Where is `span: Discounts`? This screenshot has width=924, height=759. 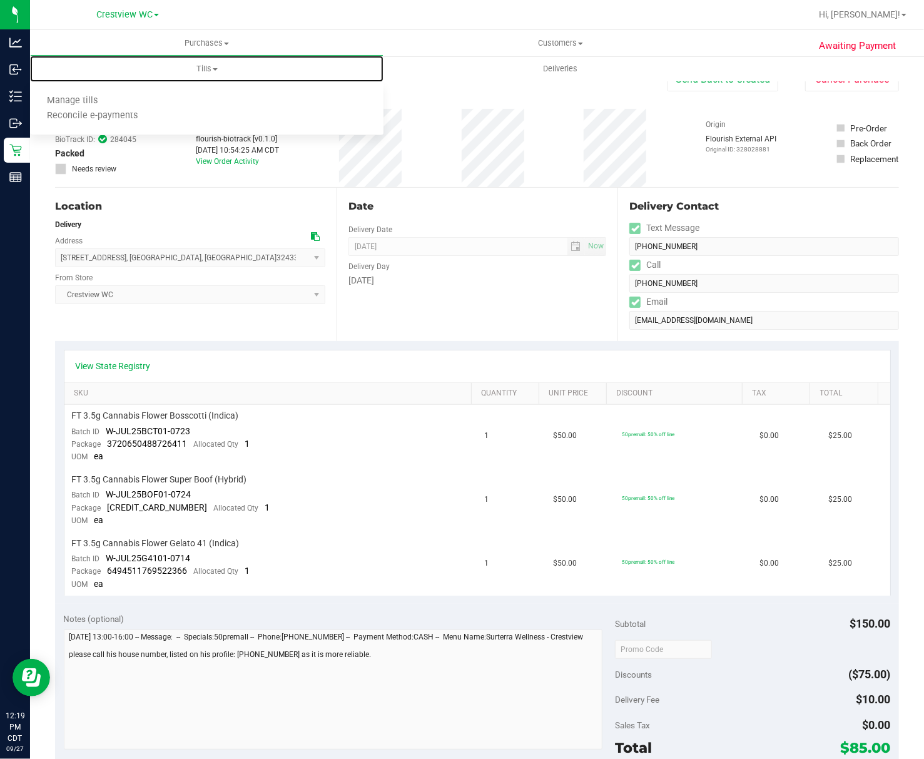
span: Discounts is located at coordinates (633, 674).